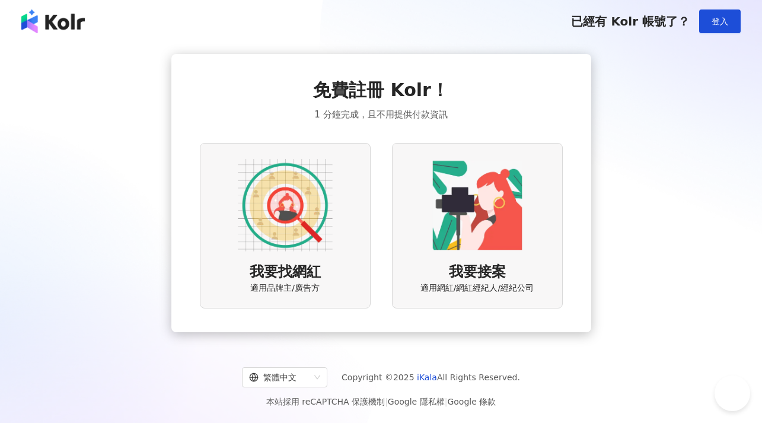  I want to click on span: 1 分鐘完成，且不用提供付款資訊, so click(381, 114).